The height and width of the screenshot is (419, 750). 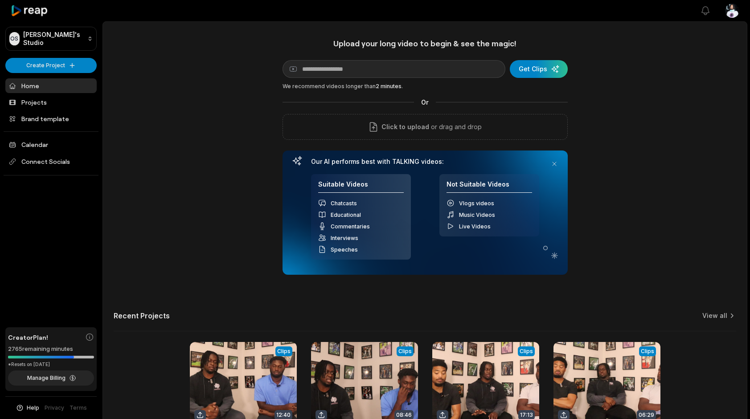 I want to click on h4: Not Suitable Videos, so click(x=489, y=187).